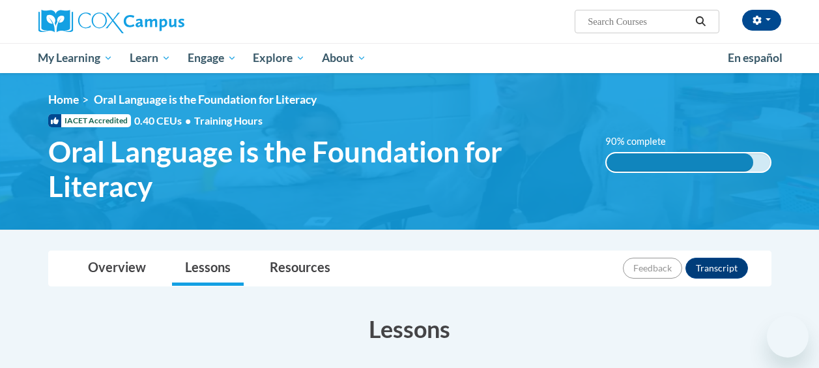 This screenshot has width=819, height=368. Describe the element at coordinates (117, 268) in the screenshot. I see `a: Overview` at that location.